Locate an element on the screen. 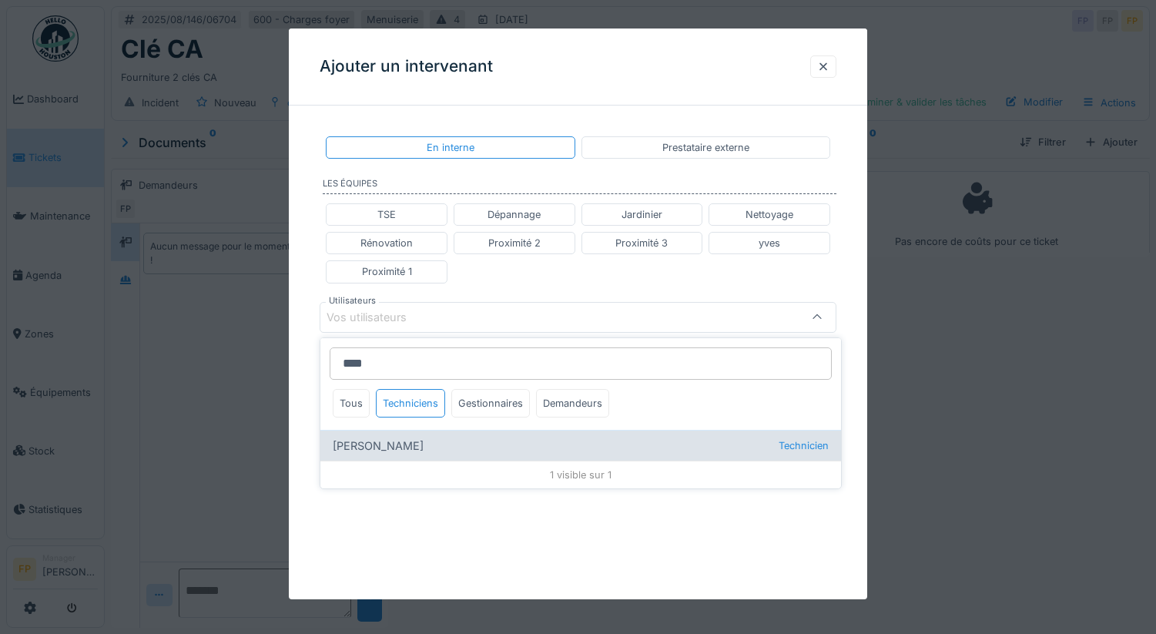 This screenshot has width=1156, height=634. h3: Ajouter un intervenant is located at coordinates (406, 66).